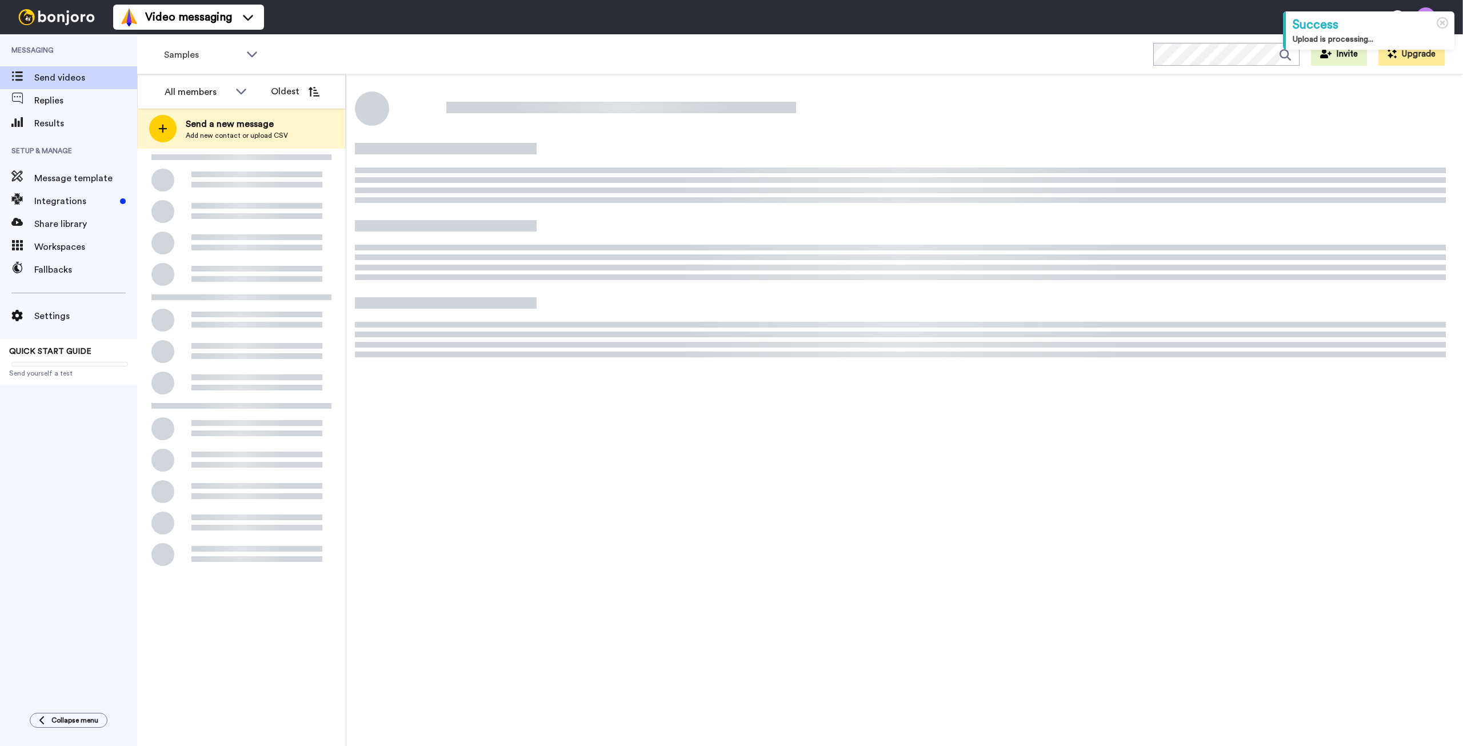 This screenshot has height=746, width=1463. I want to click on span: Fallbacks, so click(86, 270).